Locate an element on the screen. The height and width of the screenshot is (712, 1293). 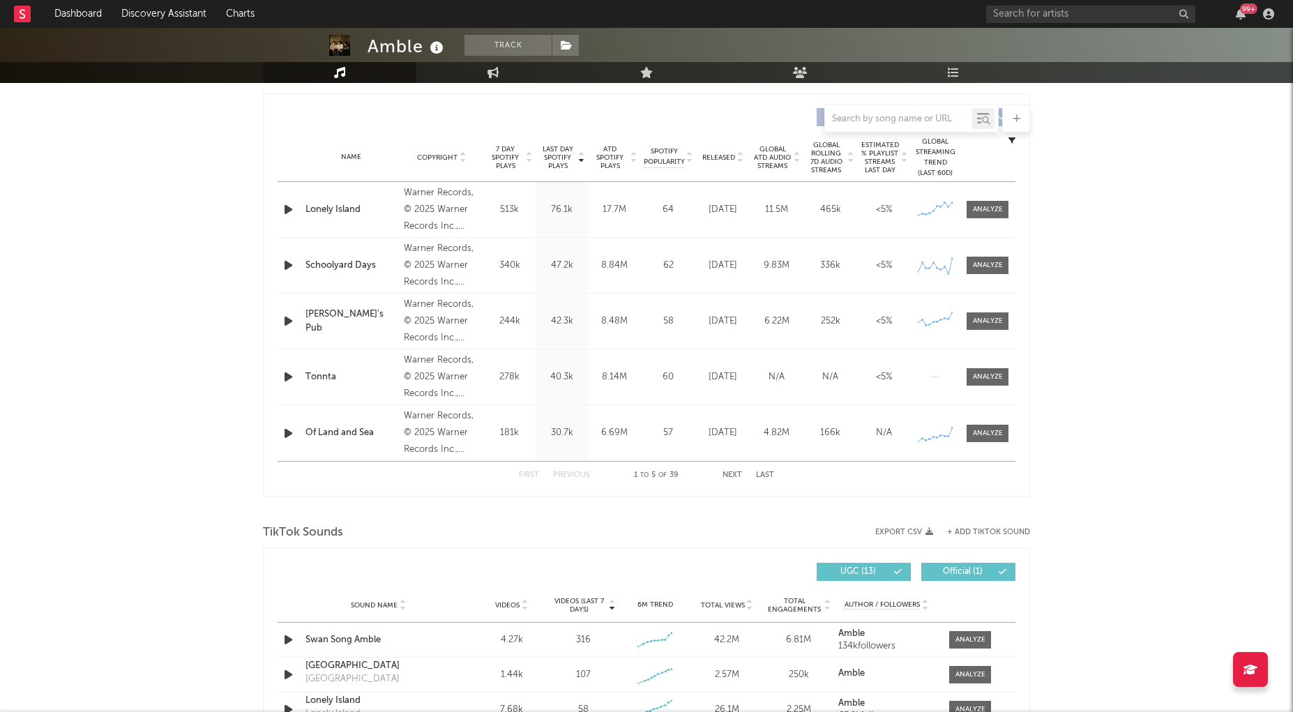
div: Name is located at coordinates (351, 157).